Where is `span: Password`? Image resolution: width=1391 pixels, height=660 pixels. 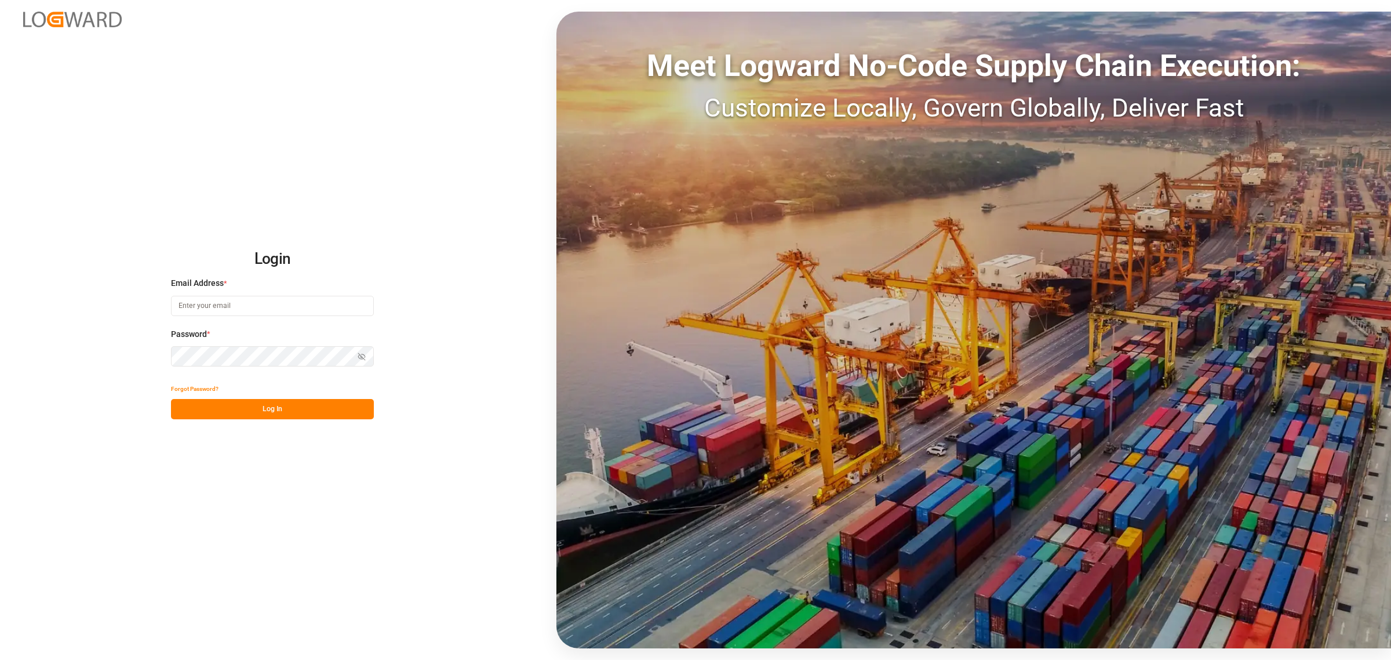 span: Password is located at coordinates (189, 334).